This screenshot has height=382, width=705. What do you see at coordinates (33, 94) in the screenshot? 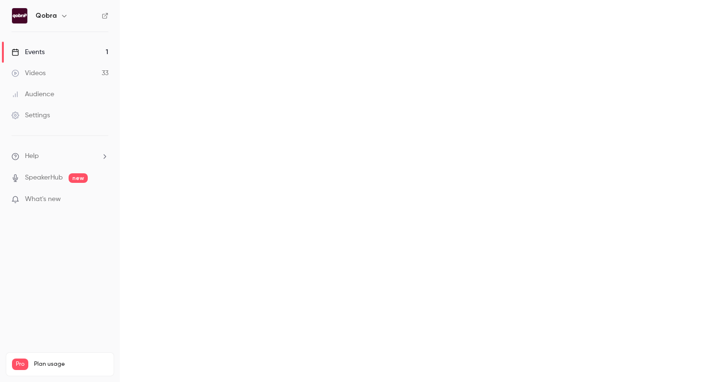
I see `div: Audience` at bounding box center [33, 94].